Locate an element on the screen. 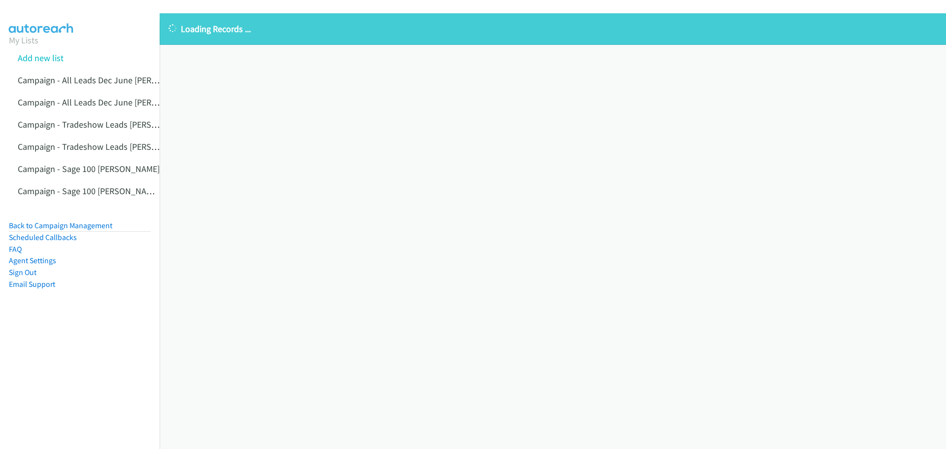 This screenshot has width=946, height=449. a: My Lists is located at coordinates (24, 40).